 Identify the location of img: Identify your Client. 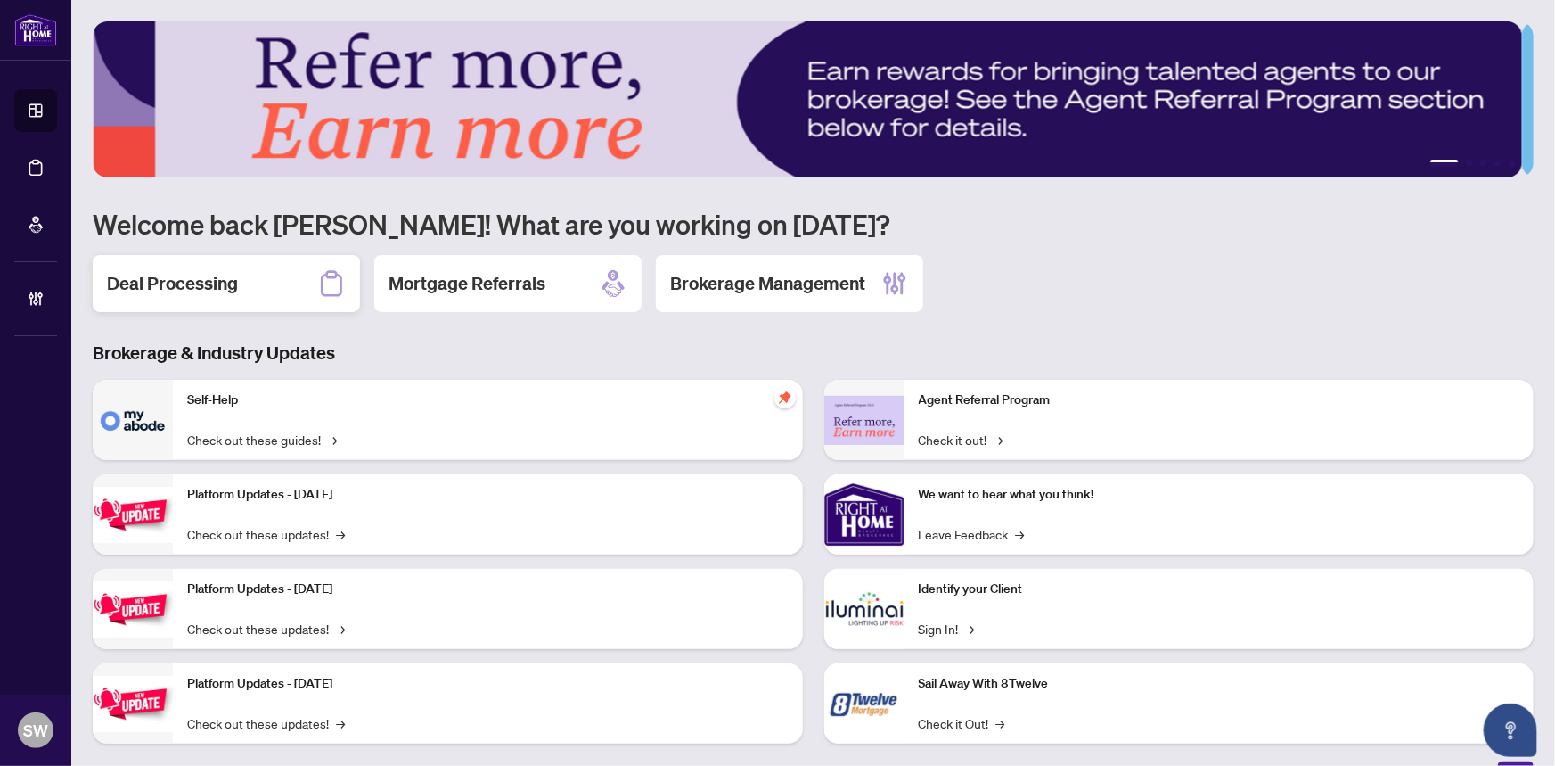
(865, 609).